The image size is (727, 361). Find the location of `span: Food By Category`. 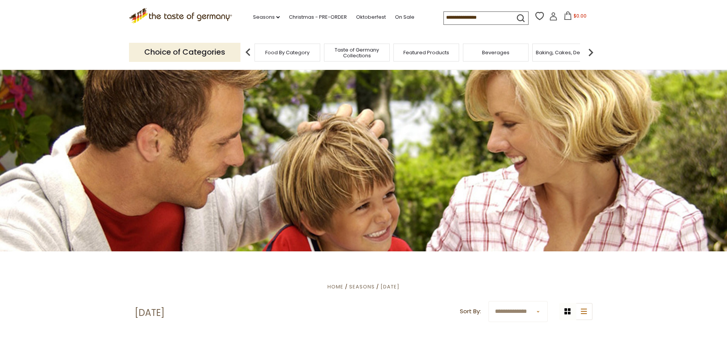

span: Food By Category is located at coordinates (288, 52).